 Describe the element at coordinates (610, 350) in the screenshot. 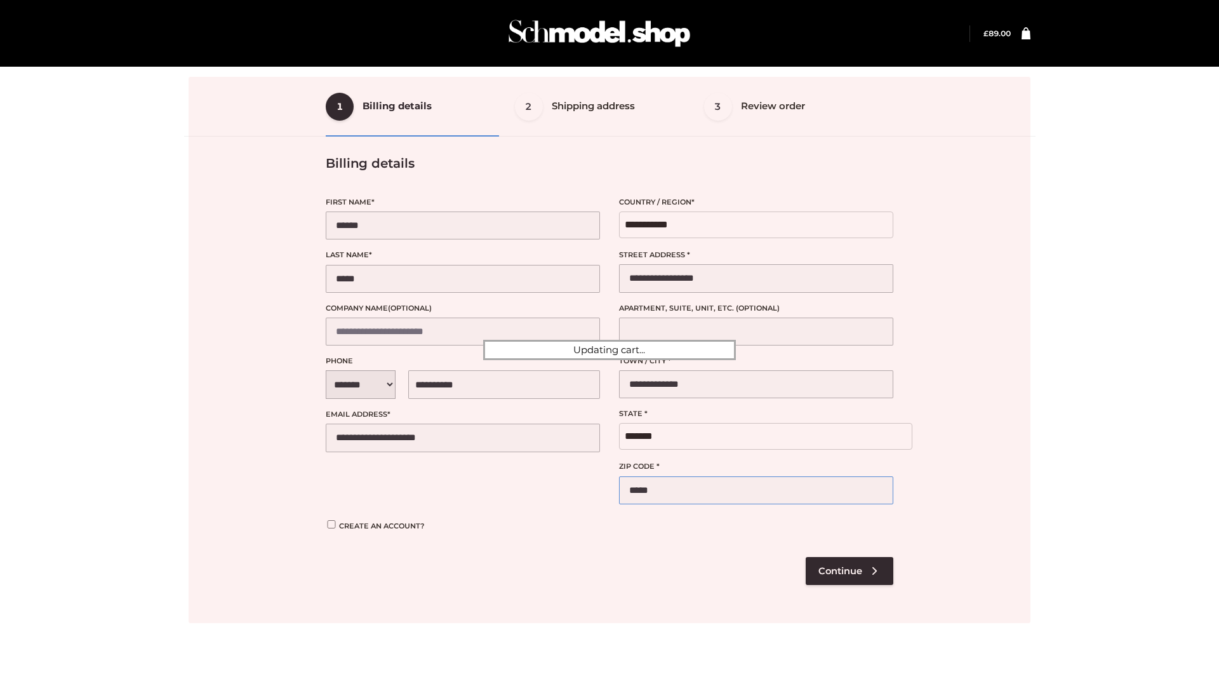

I see `div: Updating cart...` at that location.